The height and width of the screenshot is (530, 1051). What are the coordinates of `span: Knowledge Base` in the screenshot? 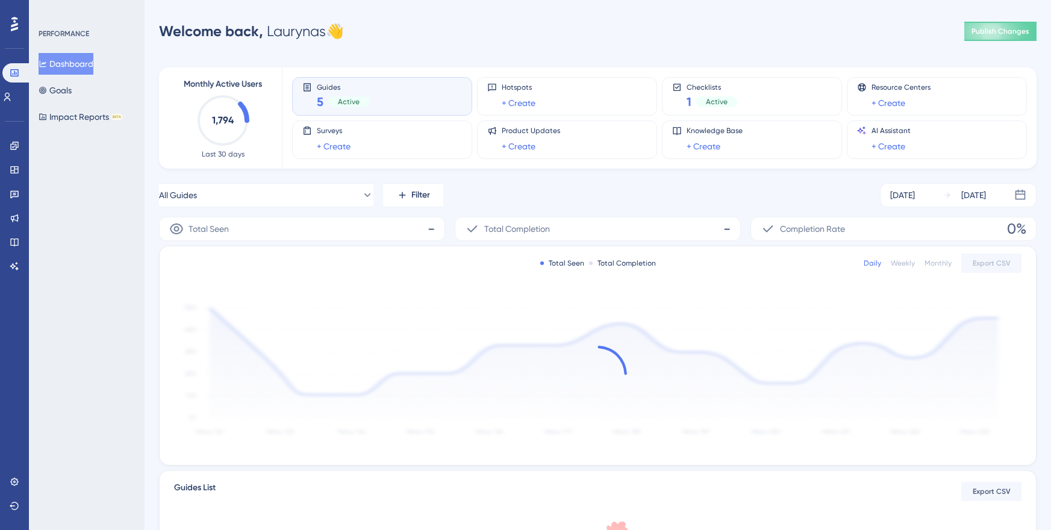 It's located at (714, 131).